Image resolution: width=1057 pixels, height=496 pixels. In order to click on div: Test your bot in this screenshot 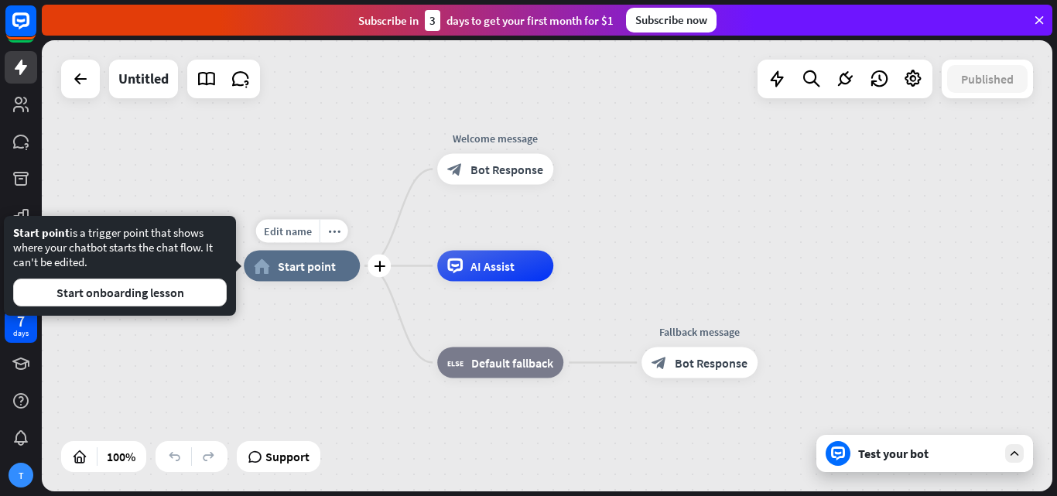, I will do `click(928, 453)`.